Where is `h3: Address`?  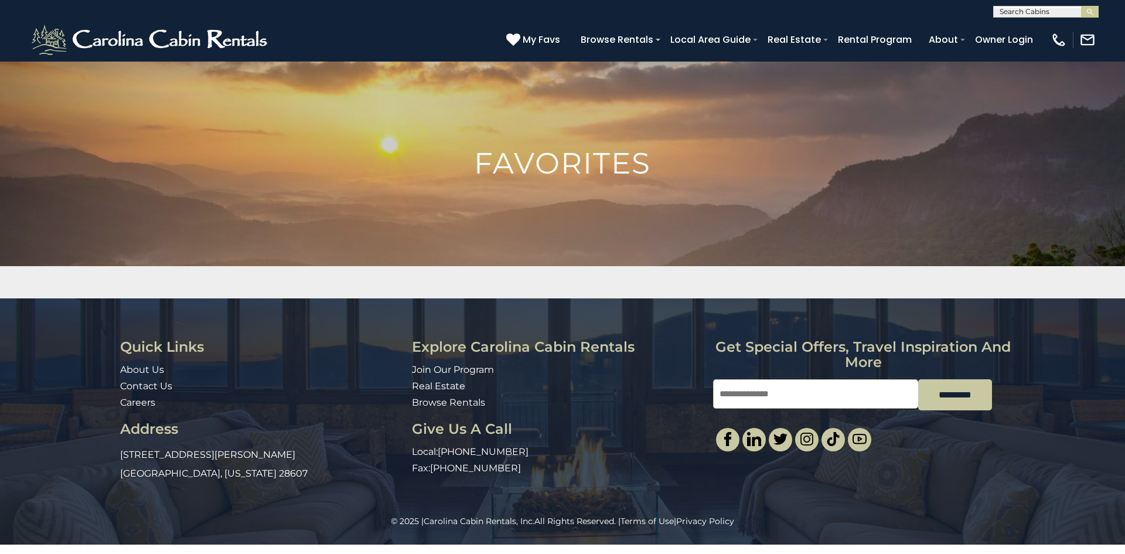
h3: Address is located at coordinates (261, 429).